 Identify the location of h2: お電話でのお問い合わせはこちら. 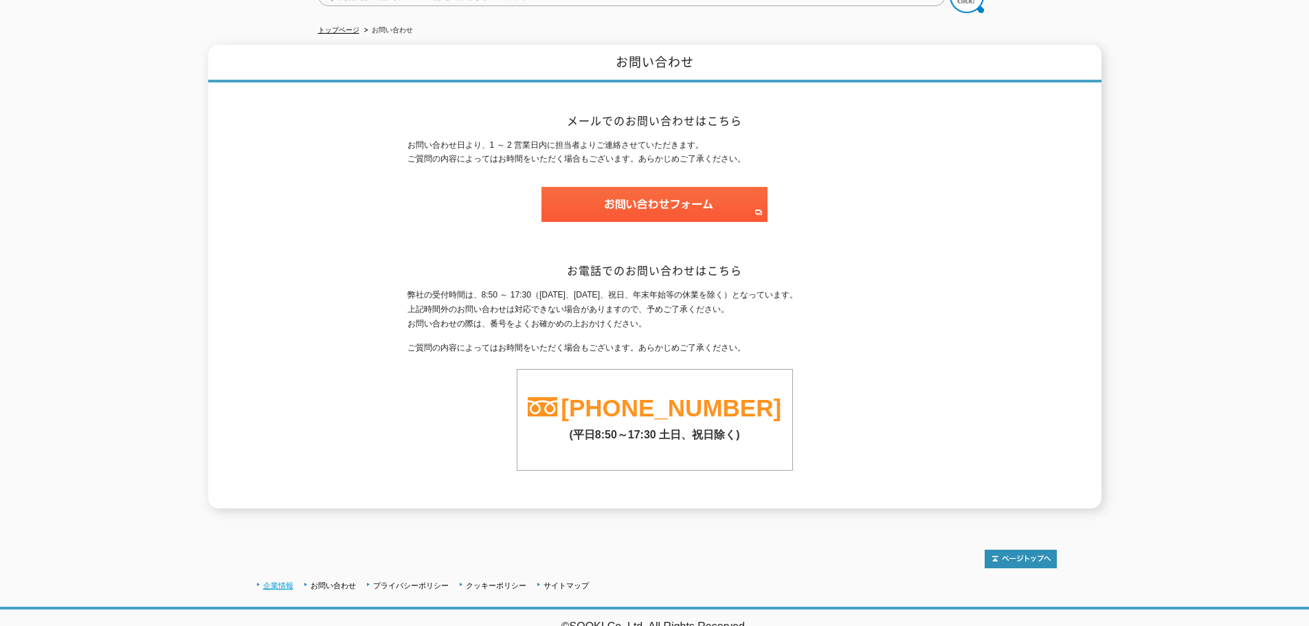
(655, 270).